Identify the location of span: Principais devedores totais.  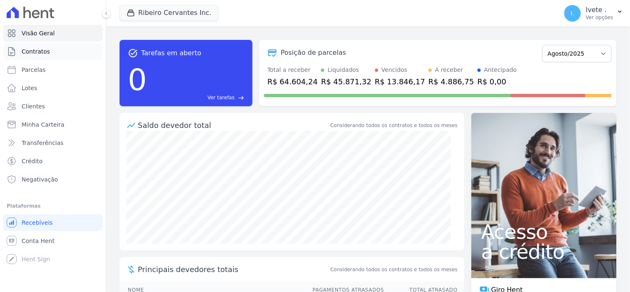
(234, 269).